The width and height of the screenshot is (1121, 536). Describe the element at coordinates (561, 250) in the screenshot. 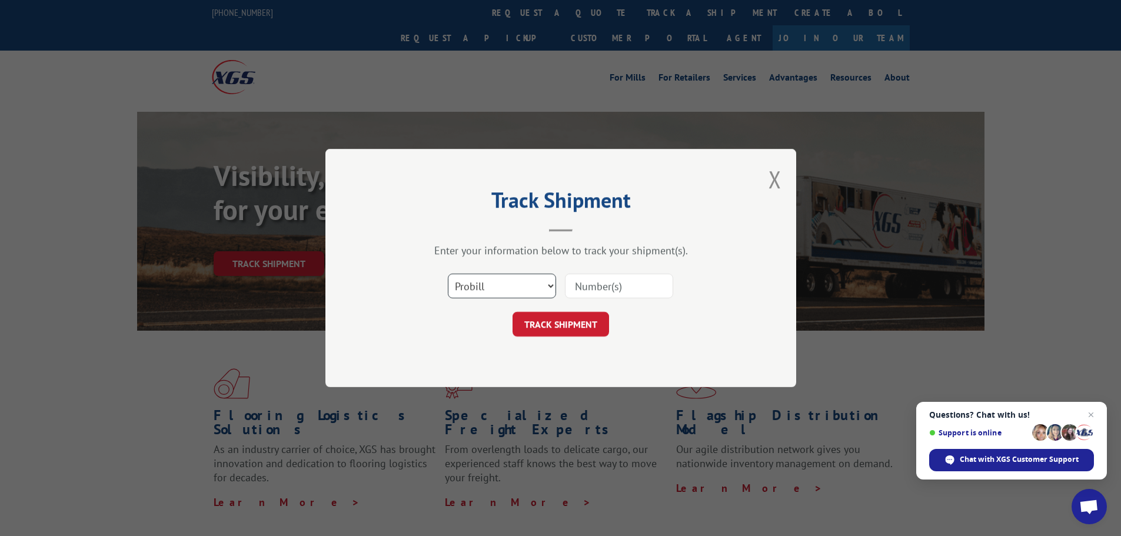

I see `div: Enter your information below to track your shipment(s).` at that location.